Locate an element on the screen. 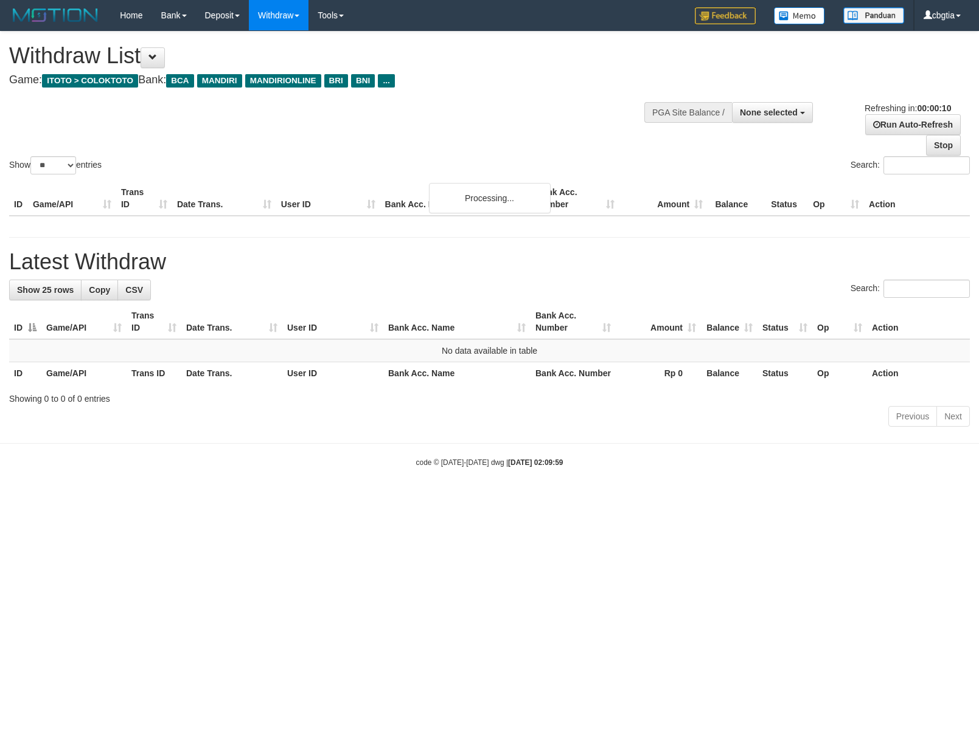 The image size is (979, 733). th: Amount: activate to sort column ascending is located at coordinates (658, 322).